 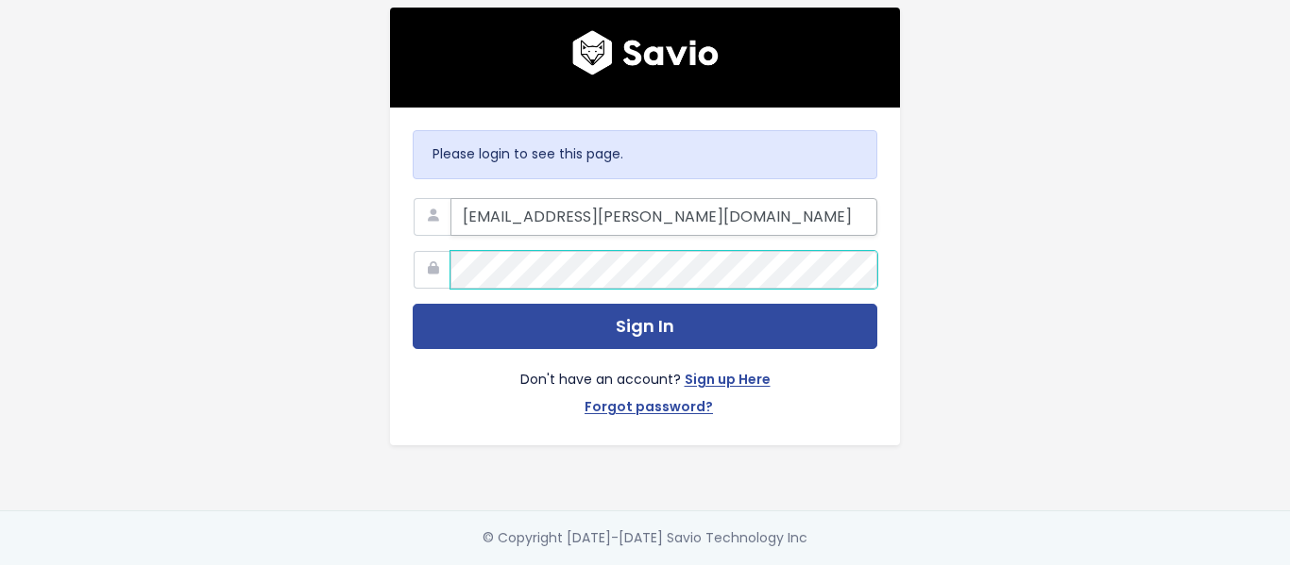 I want to click on button: Sign In, so click(x=645, y=327).